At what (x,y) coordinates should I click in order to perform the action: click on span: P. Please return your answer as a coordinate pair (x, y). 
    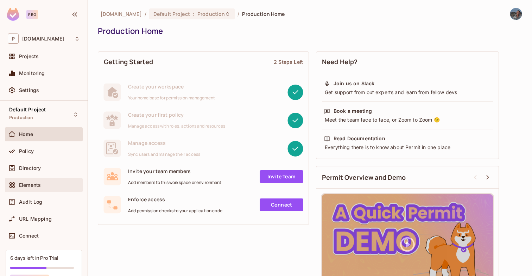
    Looking at the image, I should click on (13, 38).